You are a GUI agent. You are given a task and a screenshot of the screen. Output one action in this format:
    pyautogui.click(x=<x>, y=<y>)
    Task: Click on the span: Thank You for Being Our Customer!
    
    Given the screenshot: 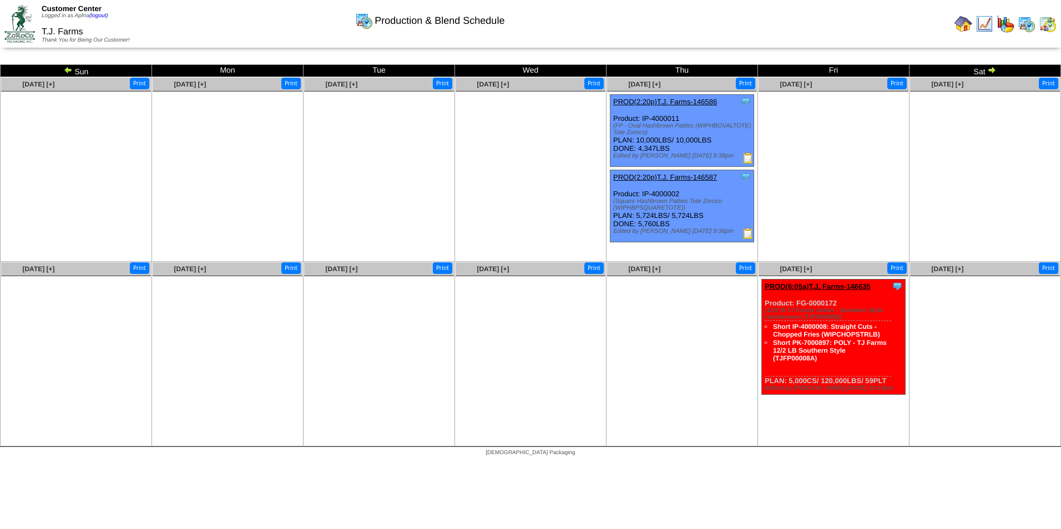 What is the action you would take?
    pyautogui.click(x=85, y=40)
    